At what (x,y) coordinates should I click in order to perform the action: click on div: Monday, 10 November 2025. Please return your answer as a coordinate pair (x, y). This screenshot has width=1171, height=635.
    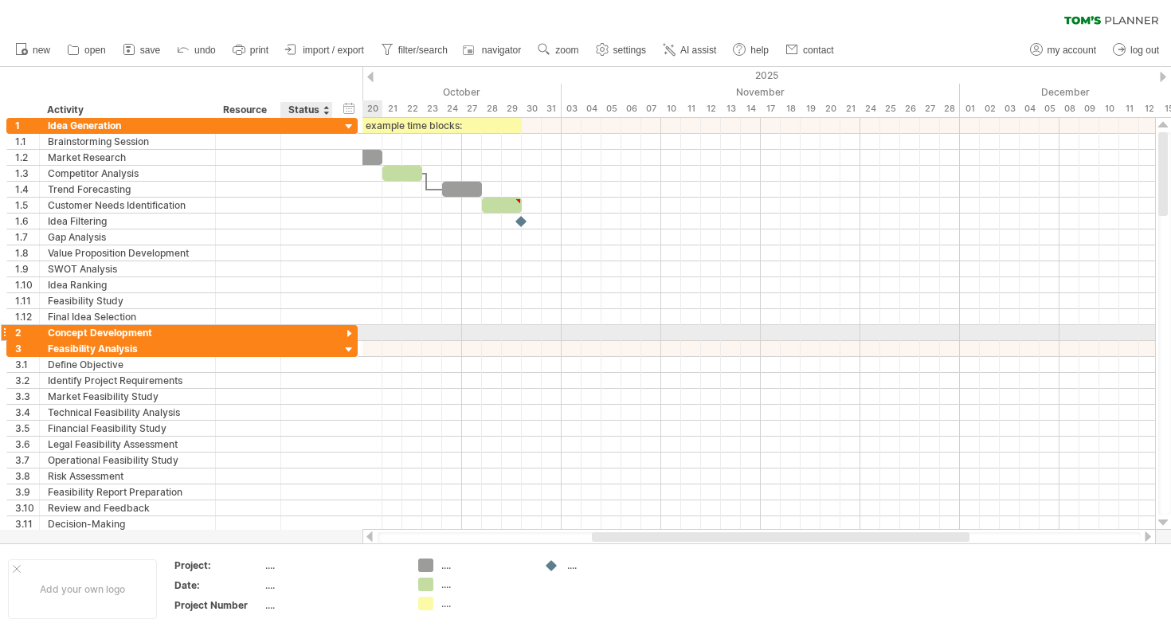
    Looking at the image, I should click on (671, 108).